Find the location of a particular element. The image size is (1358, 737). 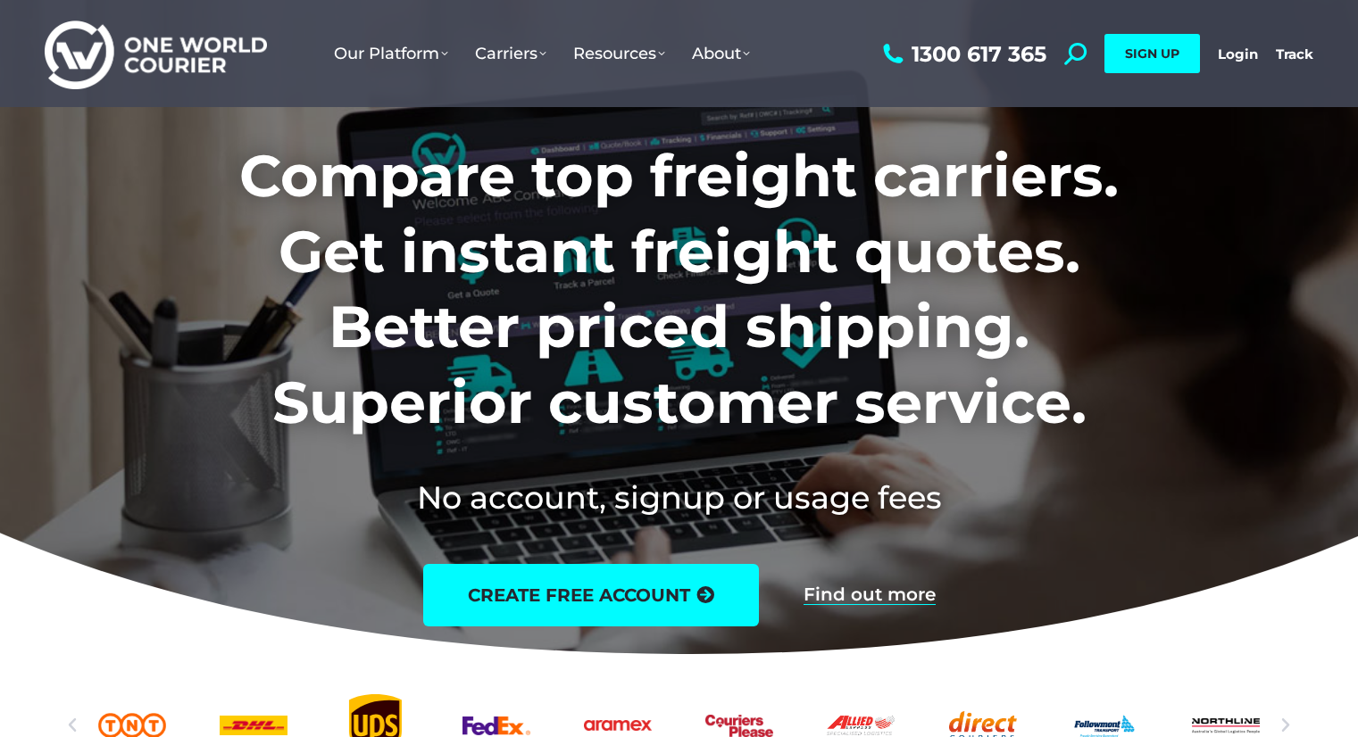

a: About is located at coordinates (720, 54).